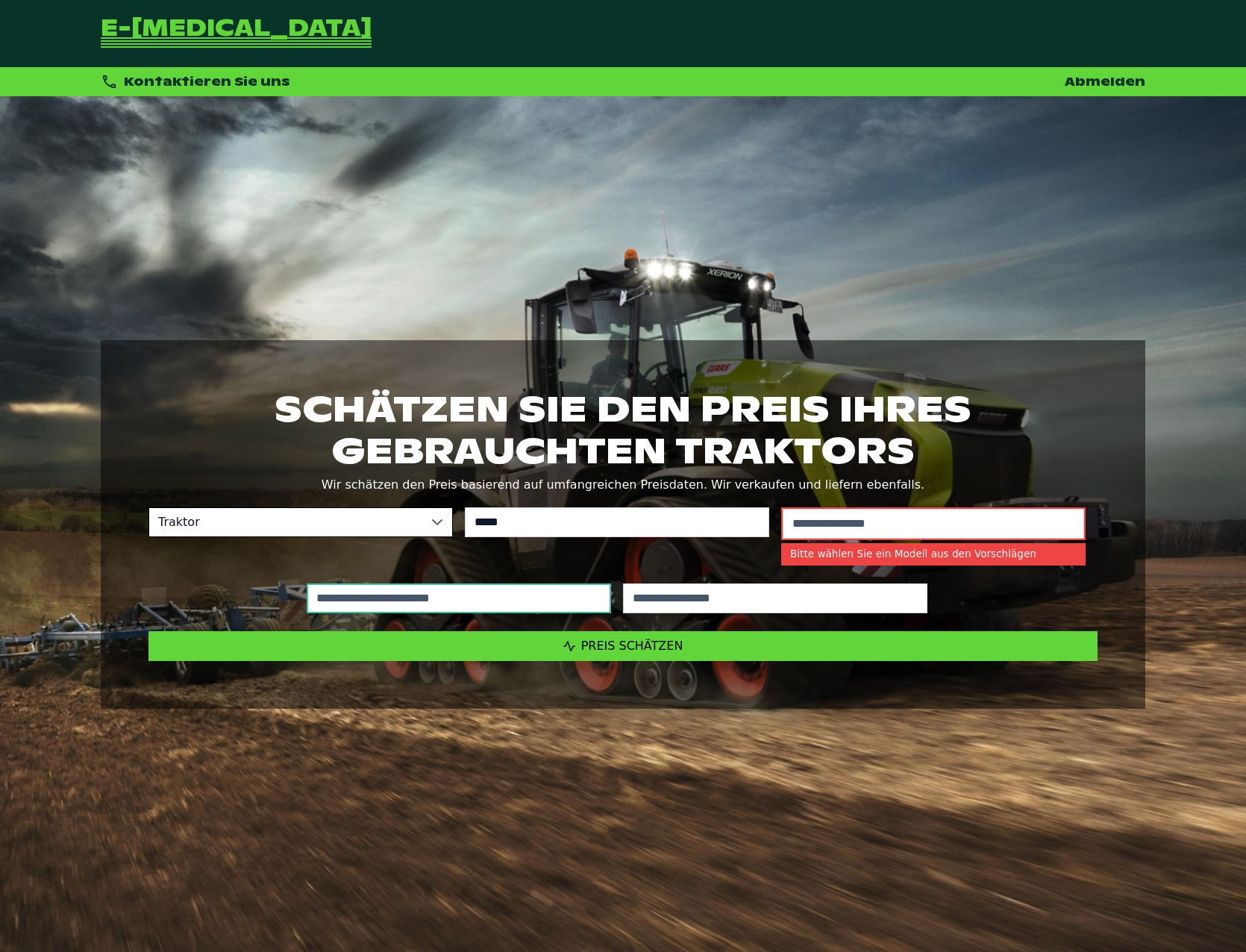  I want to click on div: Kontaktieren Sie uns, so click(195, 81).